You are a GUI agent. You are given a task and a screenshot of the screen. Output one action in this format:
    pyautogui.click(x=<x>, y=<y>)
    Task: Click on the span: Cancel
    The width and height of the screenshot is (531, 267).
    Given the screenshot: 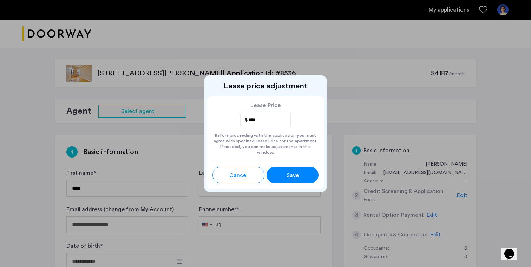 What is the action you would take?
    pyautogui.click(x=238, y=176)
    